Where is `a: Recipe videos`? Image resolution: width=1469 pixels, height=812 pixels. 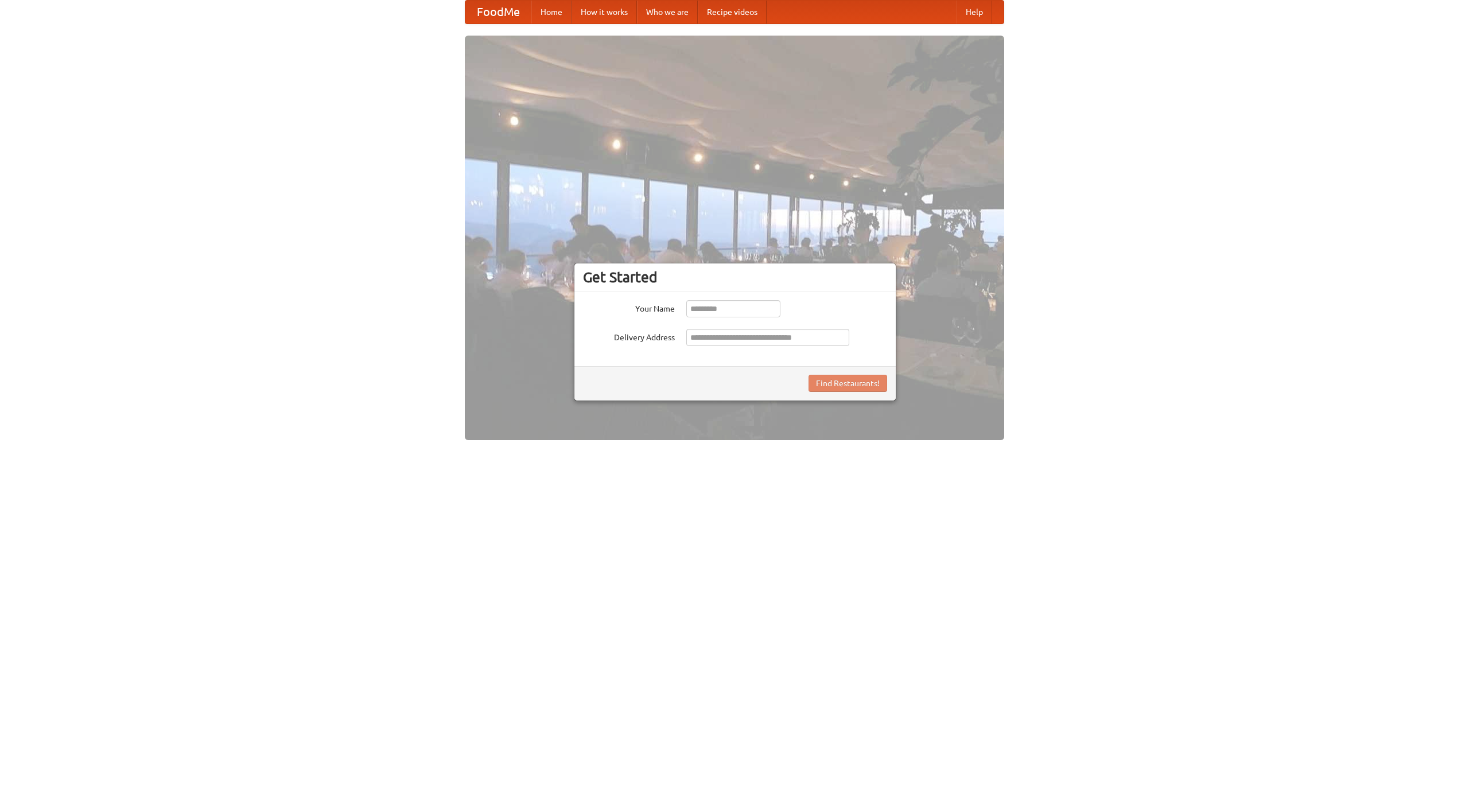
a: Recipe videos is located at coordinates (733, 12).